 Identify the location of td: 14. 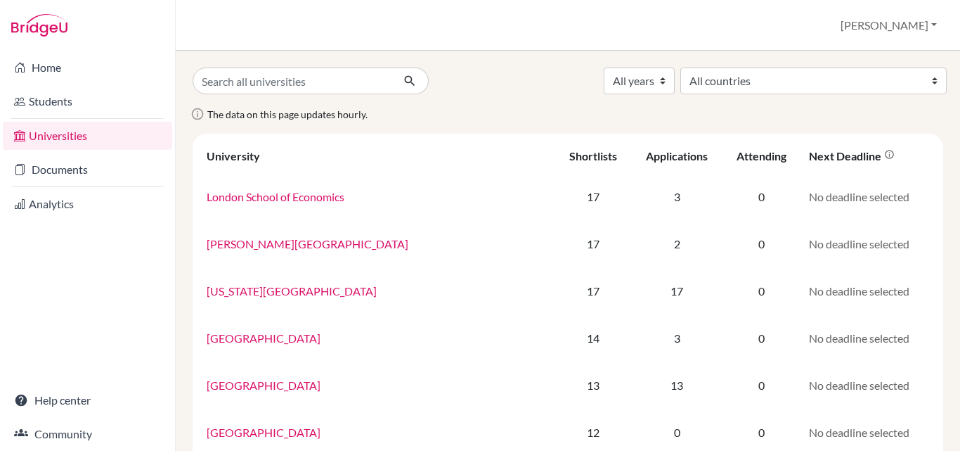
(593, 337).